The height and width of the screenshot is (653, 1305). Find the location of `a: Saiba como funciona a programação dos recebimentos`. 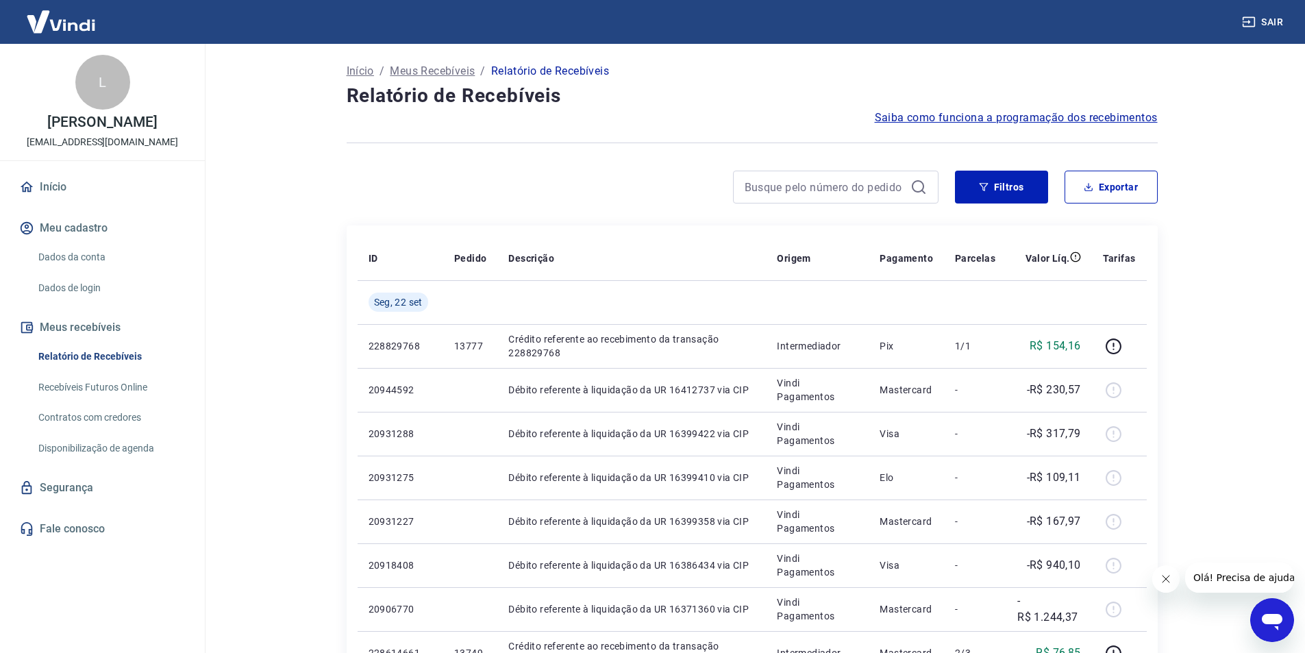

a: Saiba como funciona a programação dos recebimentos is located at coordinates (1016, 118).